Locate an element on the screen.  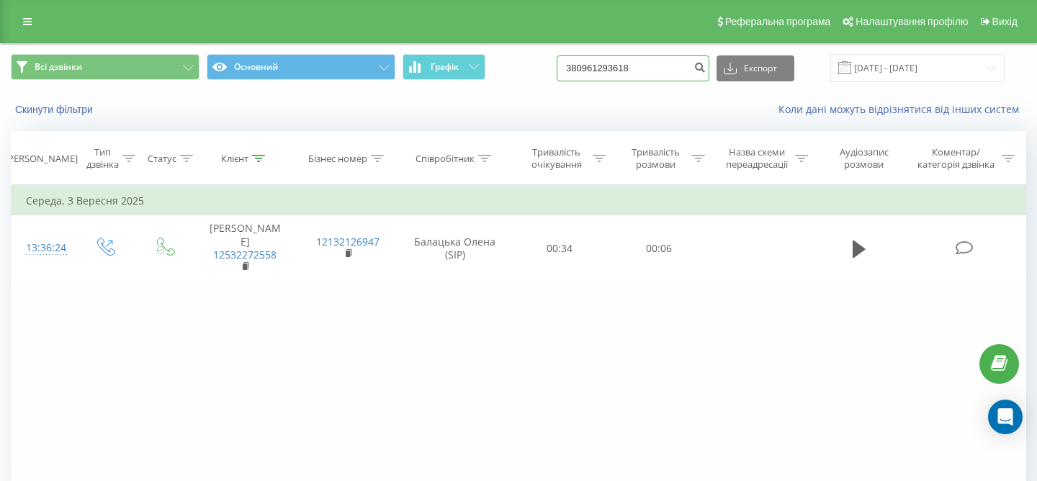
span: Реферальна програма is located at coordinates (777, 22).